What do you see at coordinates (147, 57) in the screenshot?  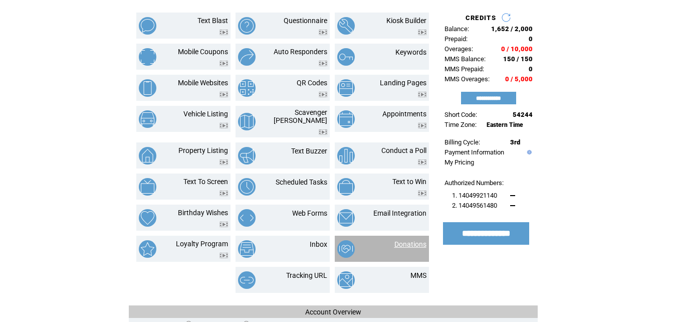 I see `img: mobile-coupons.png` at bounding box center [147, 57].